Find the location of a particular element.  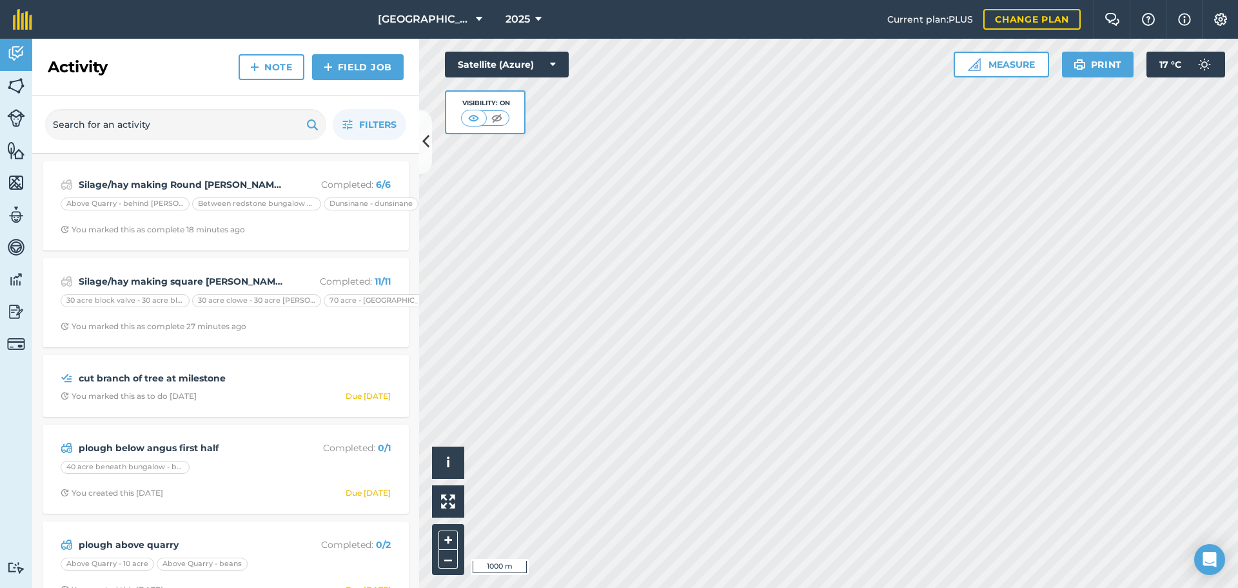

div: Dunsinane - dunsinane is located at coordinates (371, 204).